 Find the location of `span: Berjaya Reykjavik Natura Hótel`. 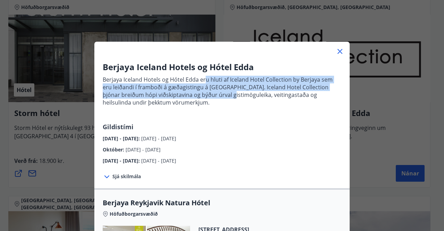

span: Berjaya Reykjavik Natura Hótel is located at coordinates (222, 203).